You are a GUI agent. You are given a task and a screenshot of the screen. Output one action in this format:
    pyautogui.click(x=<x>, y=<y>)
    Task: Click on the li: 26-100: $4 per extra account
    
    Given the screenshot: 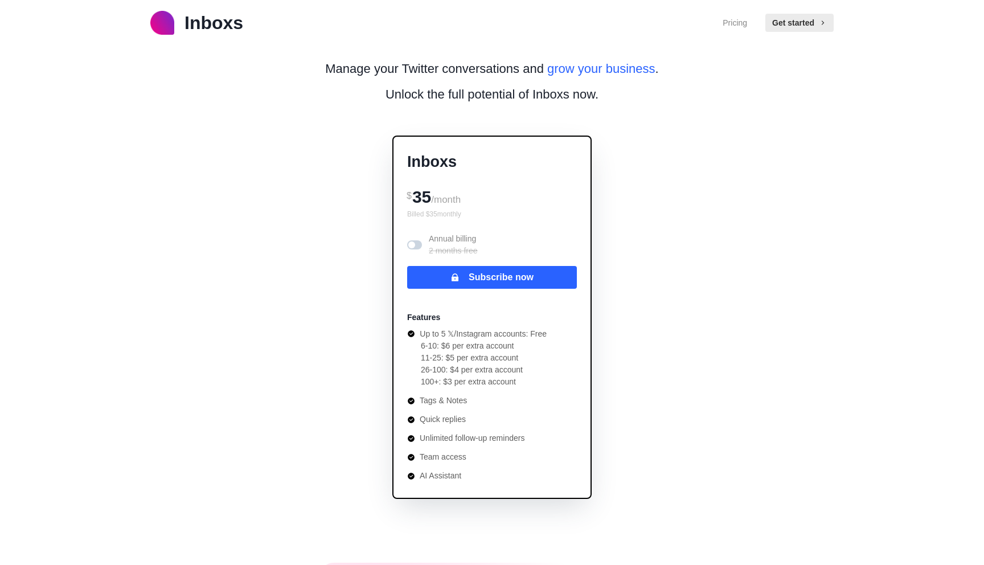 What is the action you would take?
    pyautogui.click(x=483, y=370)
    